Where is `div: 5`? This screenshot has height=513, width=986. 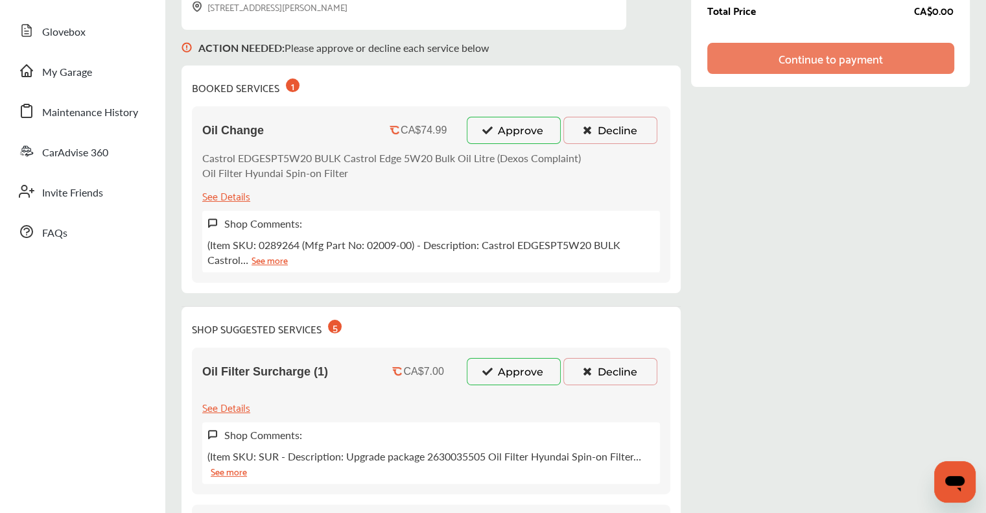
div: 5 is located at coordinates (334, 326).